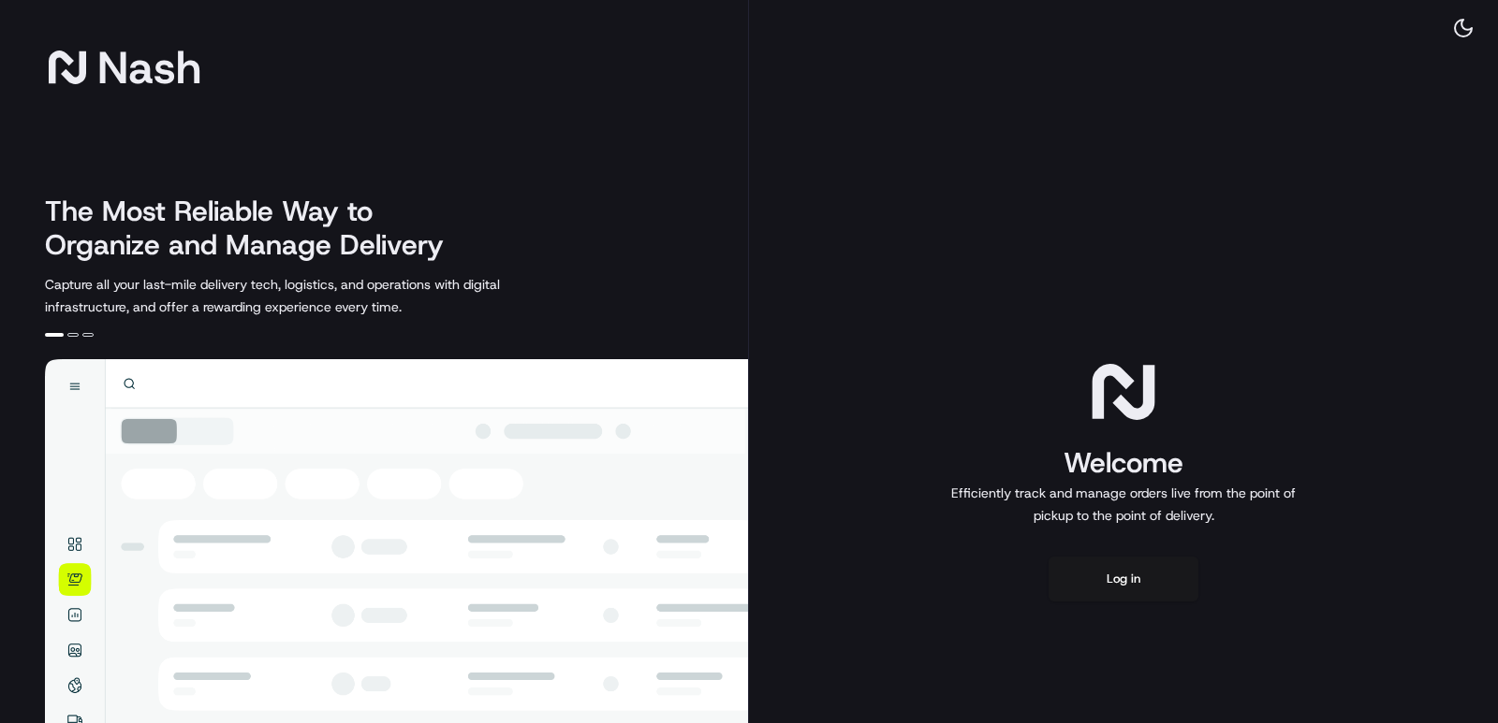 This screenshot has width=1498, height=723. What do you see at coordinates (1123, 579) in the screenshot?
I see `button: Log in` at bounding box center [1123, 579].